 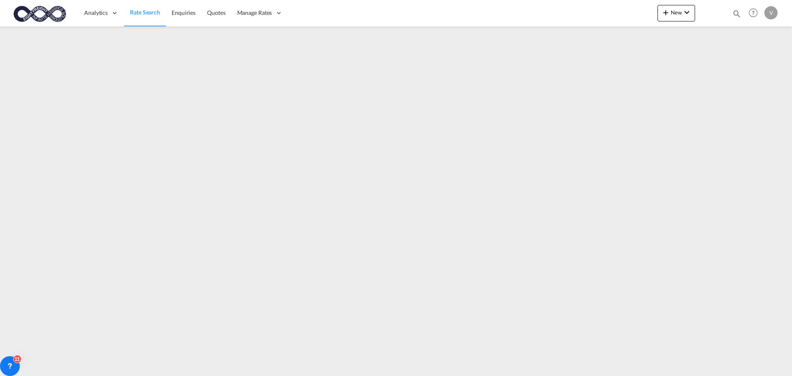 What do you see at coordinates (216, 12) in the screenshot?
I see `span: Quotes` at bounding box center [216, 12].